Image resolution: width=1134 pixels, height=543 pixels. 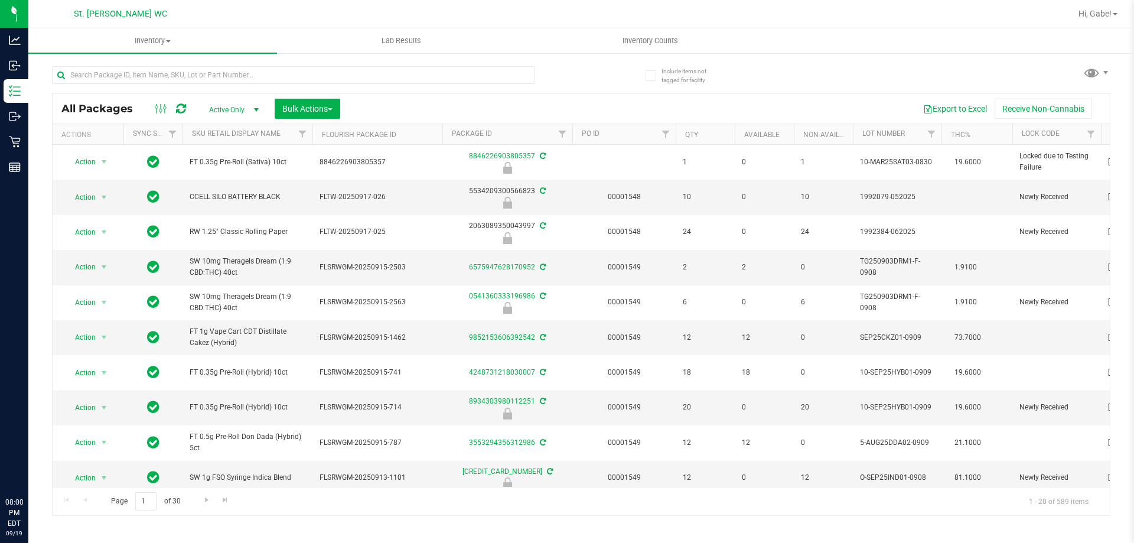 I want to click on span: 10, so click(x=824, y=197).